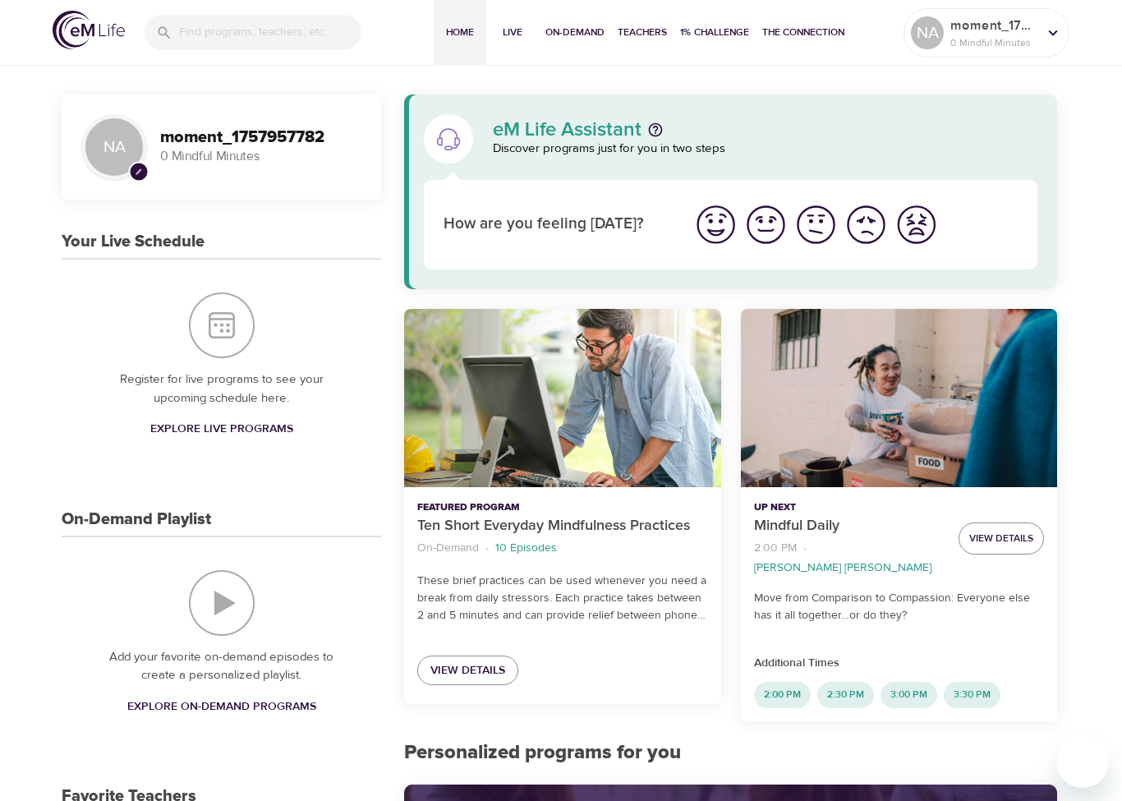 The height and width of the screenshot is (801, 1122). What do you see at coordinates (562, 526) in the screenshot?
I see `p: Ten Short Everyday Mindfulness Practices` at bounding box center [562, 526].